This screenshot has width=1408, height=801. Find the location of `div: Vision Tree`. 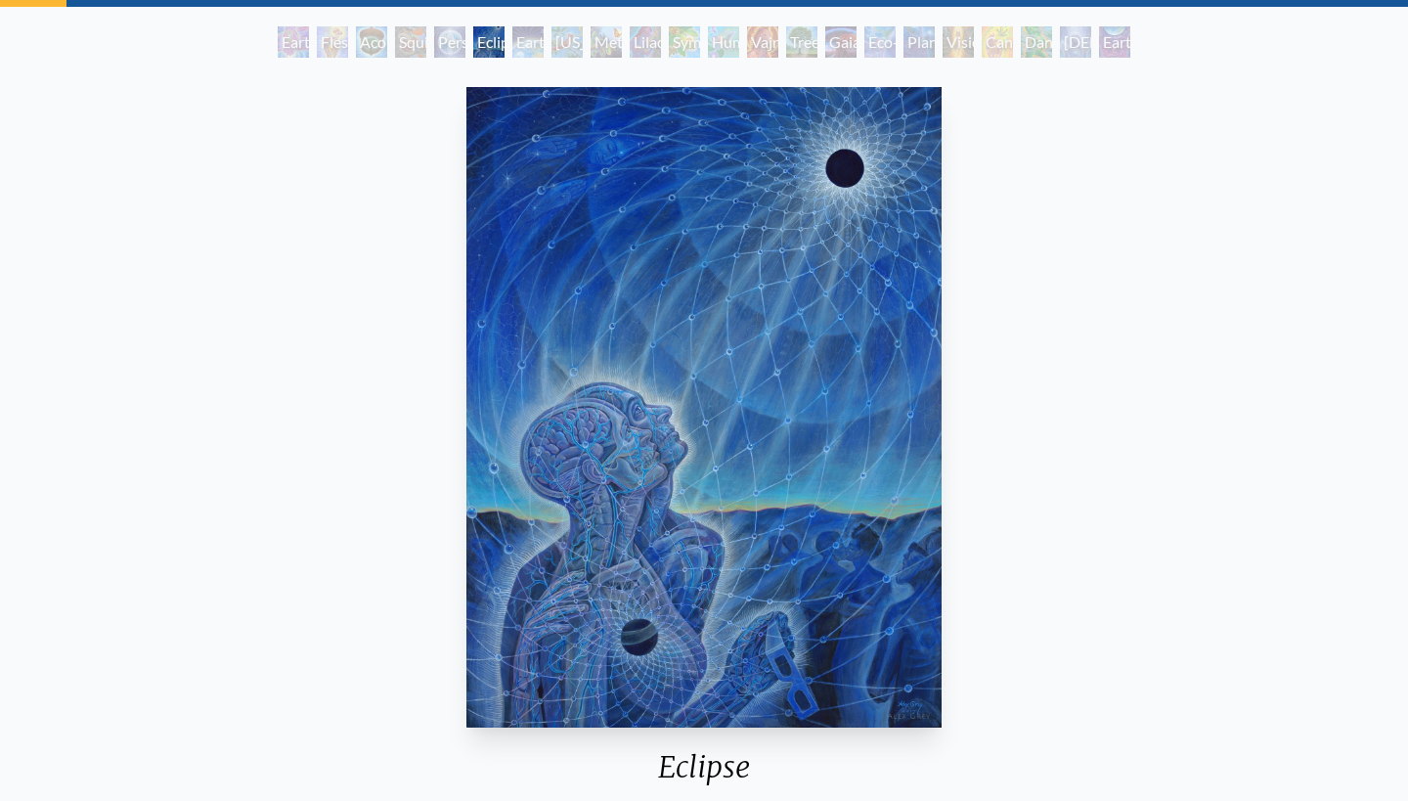

div: Vision Tree is located at coordinates (958, 42).